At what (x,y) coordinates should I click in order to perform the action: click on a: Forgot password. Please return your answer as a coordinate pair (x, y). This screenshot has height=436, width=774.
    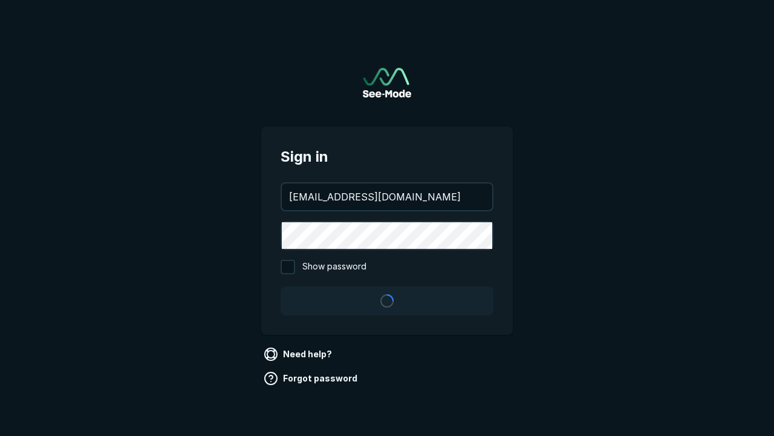
    Looking at the image, I should click on (312, 378).